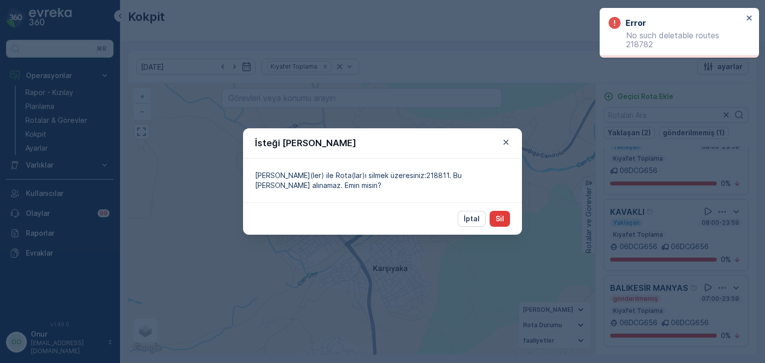  What do you see at coordinates (676, 40) in the screenshot?
I see `p: No such deletable routes 218782` at bounding box center [676, 40].